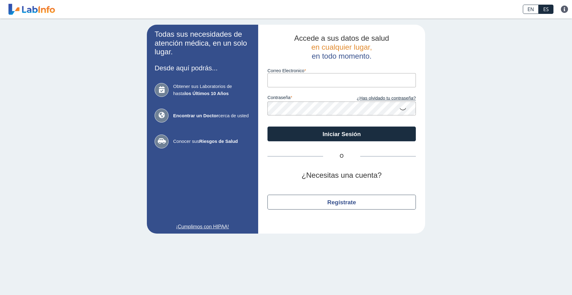 Image resolution: width=572 pixels, height=295 pixels. What do you see at coordinates (530, 9) in the screenshot?
I see `a: EN` at bounding box center [530, 9].